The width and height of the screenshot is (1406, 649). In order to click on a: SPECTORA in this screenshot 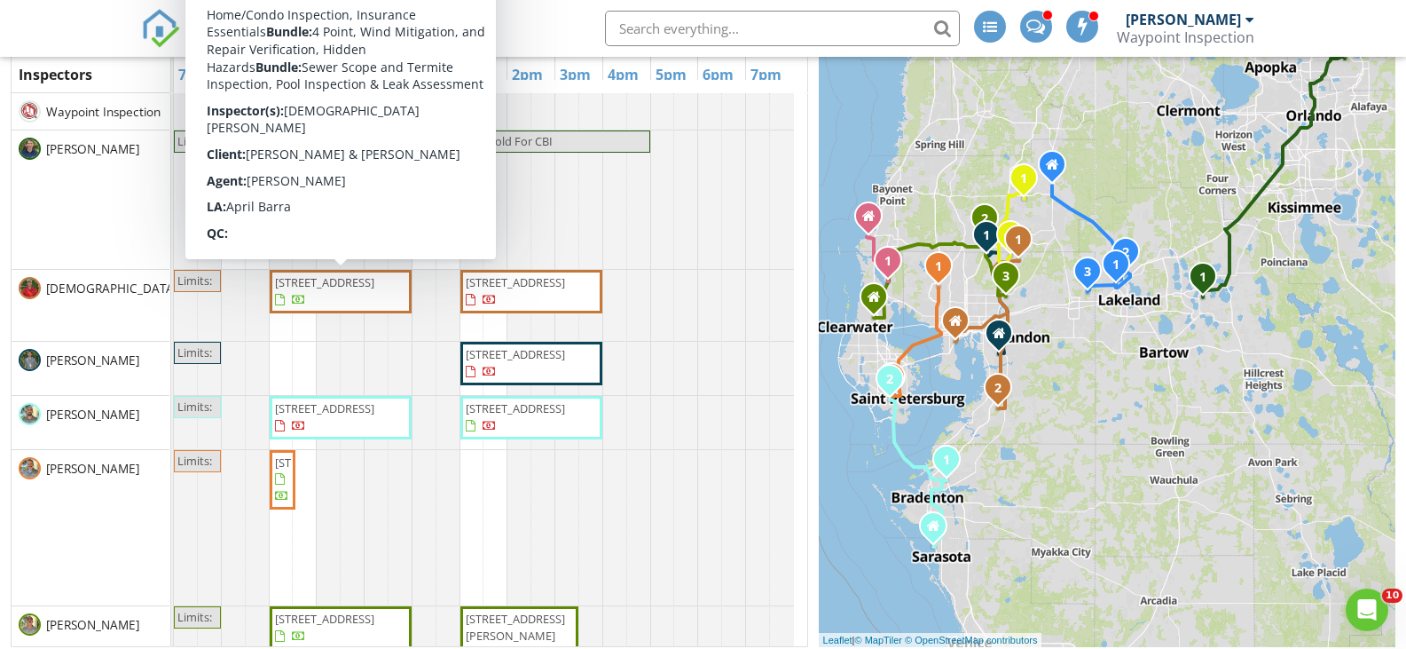, I will do `click(240, 43)`.